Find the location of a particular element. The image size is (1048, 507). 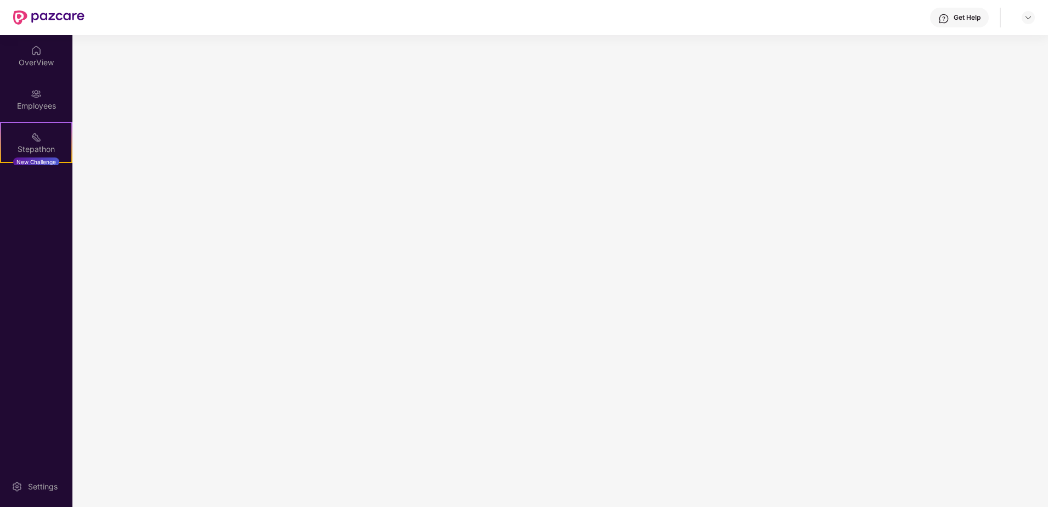

img: svg+xml;base64,PHN2ZyBpZD0iRHJvcGRvd24tMzJ4MzIiIHhtbG5zPSJodHRwOi8vd3d3LnczLm9yZy8yMDAwL3N2ZyIgd2... is located at coordinates (1028, 18).